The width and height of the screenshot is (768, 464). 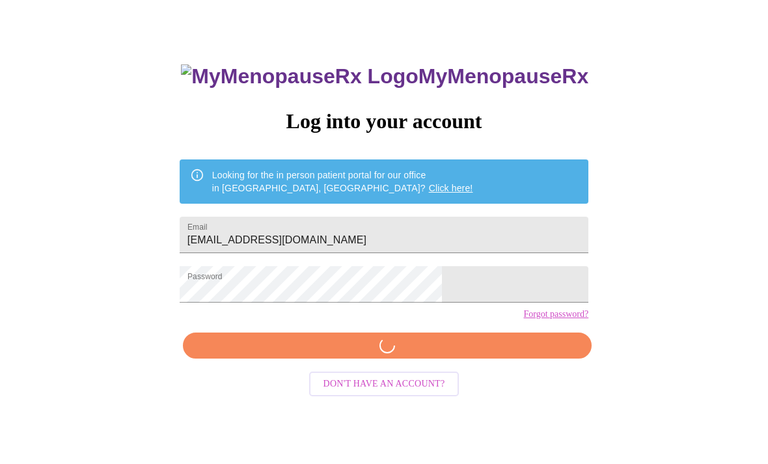 What do you see at coordinates (384, 383) in the screenshot?
I see `a: Don't have an account?` at bounding box center [384, 383].